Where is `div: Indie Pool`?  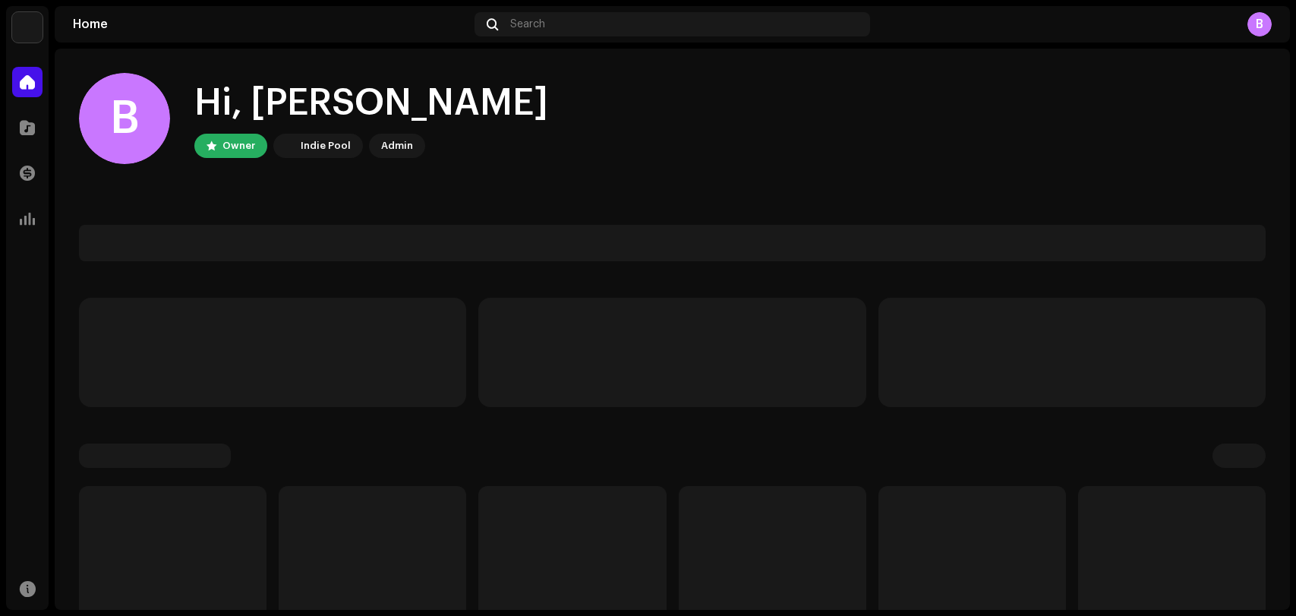
div: Indie Pool is located at coordinates (326, 146).